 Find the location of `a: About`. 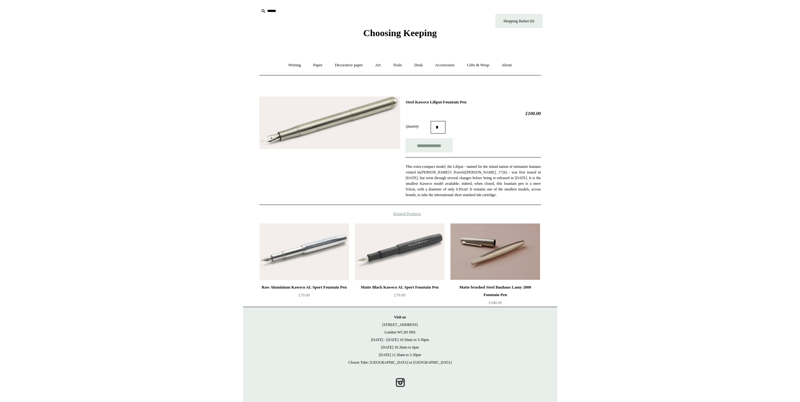

a: About is located at coordinates (506, 65).